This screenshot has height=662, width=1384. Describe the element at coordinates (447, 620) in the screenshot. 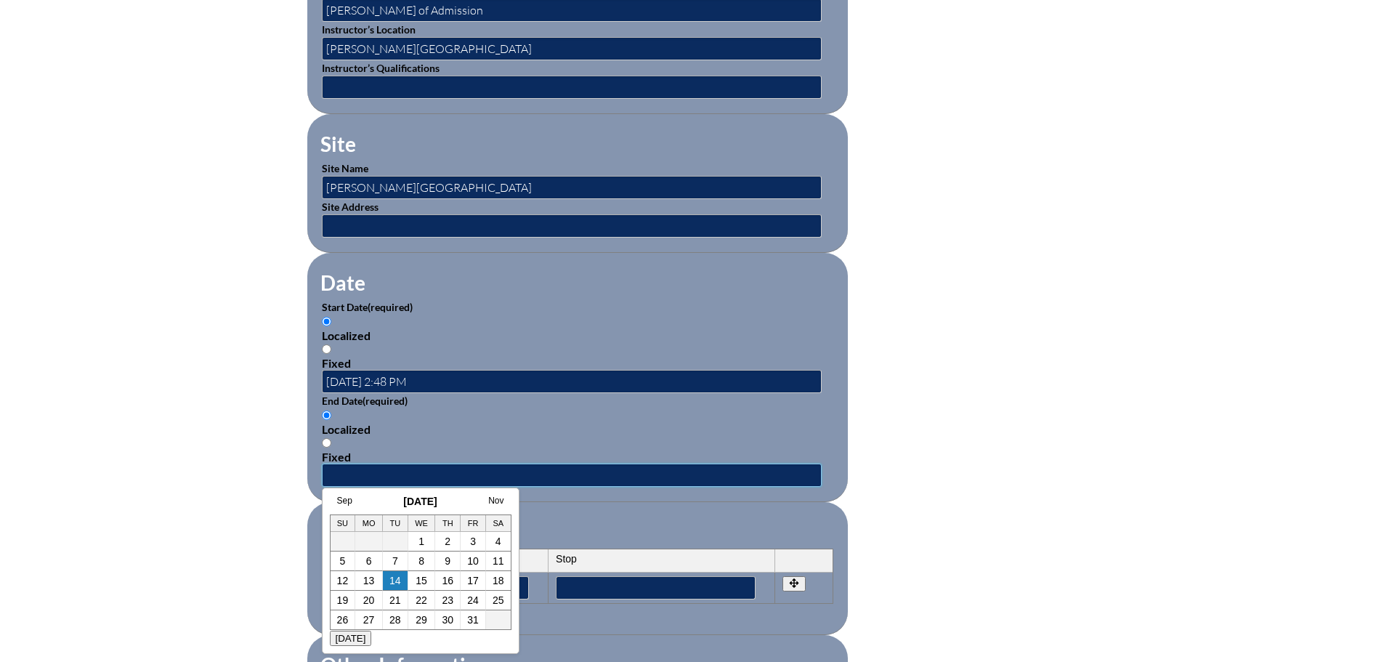

I see `a: 30` at that location.